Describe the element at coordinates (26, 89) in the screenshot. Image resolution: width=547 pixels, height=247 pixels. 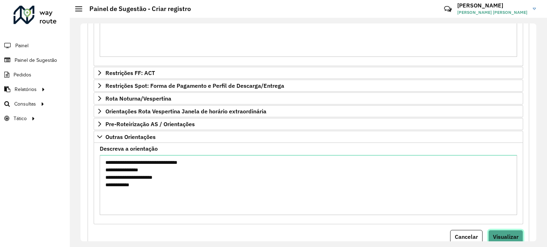
I see `span: Relatórios` at that location.